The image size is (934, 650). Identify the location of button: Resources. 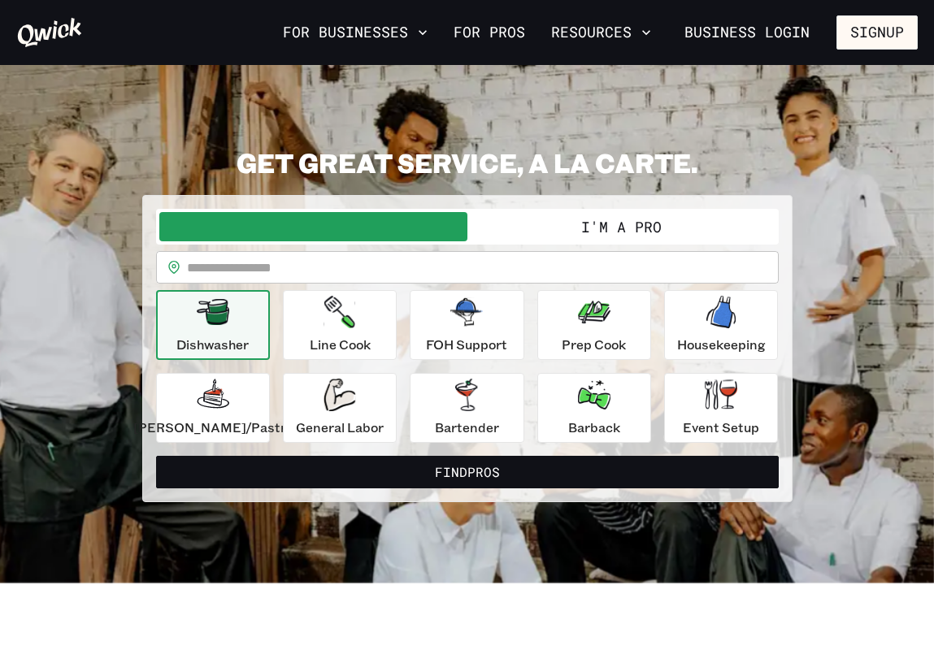
(601, 33).